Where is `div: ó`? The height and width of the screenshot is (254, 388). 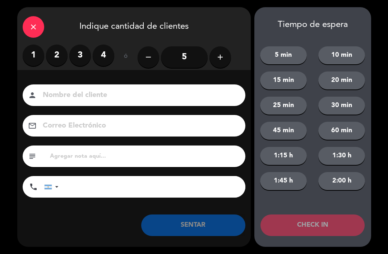
div: ó is located at coordinates (126, 57).